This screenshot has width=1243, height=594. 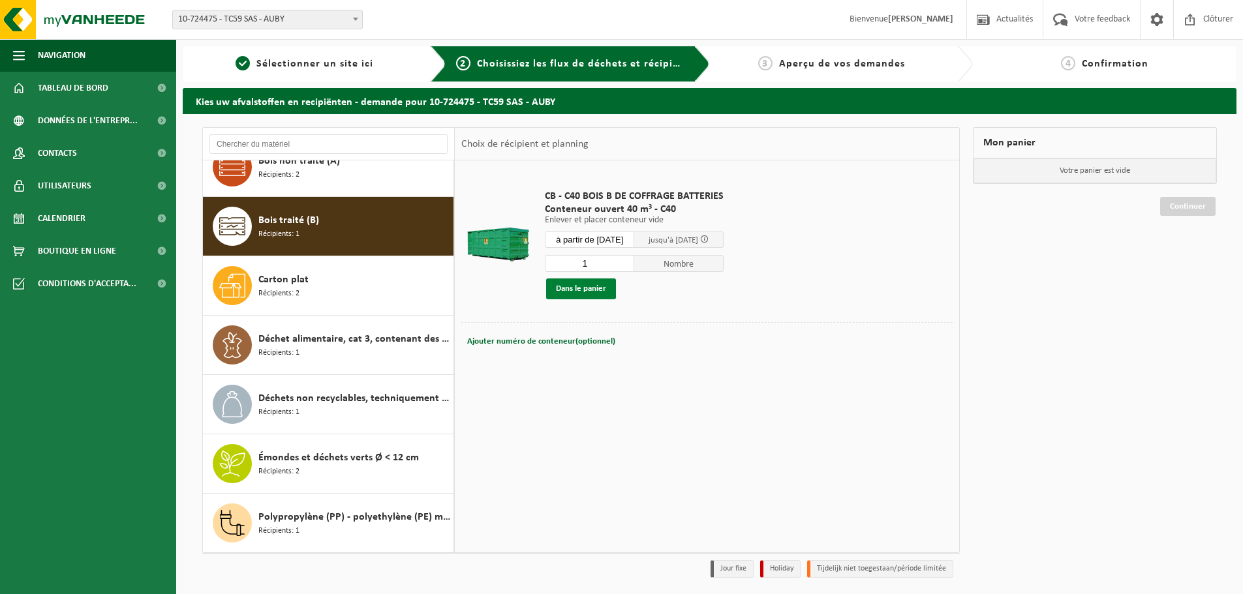 What do you see at coordinates (1115, 64) in the screenshot?
I see `span: Confirmation` at bounding box center [1115, 64].